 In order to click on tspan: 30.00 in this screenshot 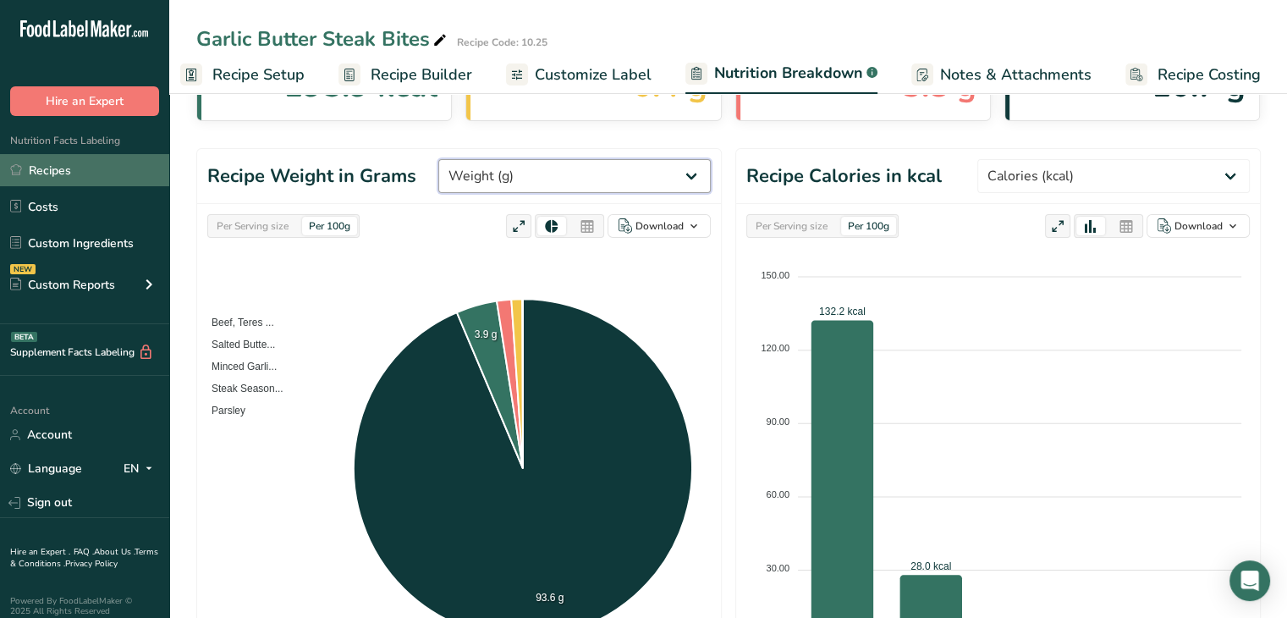, I will do `click(778, 568)`.